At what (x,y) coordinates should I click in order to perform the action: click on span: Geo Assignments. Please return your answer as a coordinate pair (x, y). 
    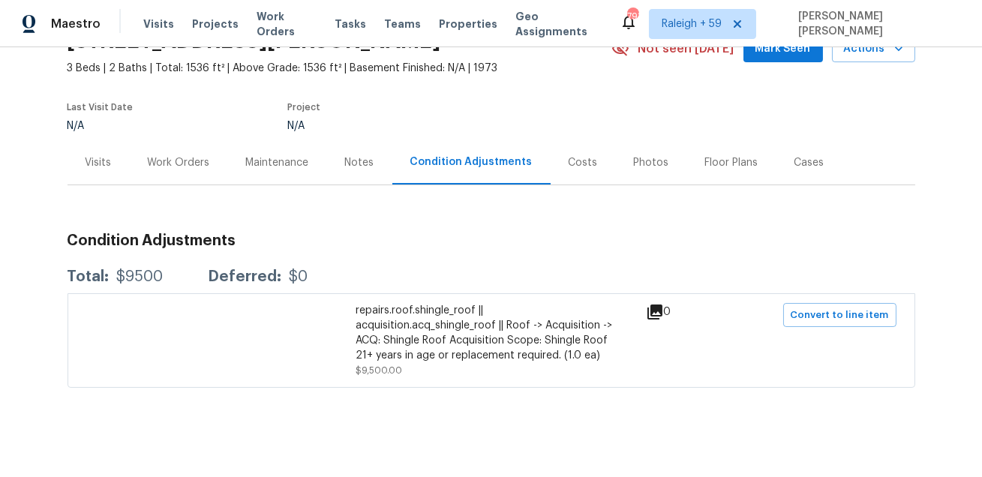
    Looking at the image, I should click on (558, 24).